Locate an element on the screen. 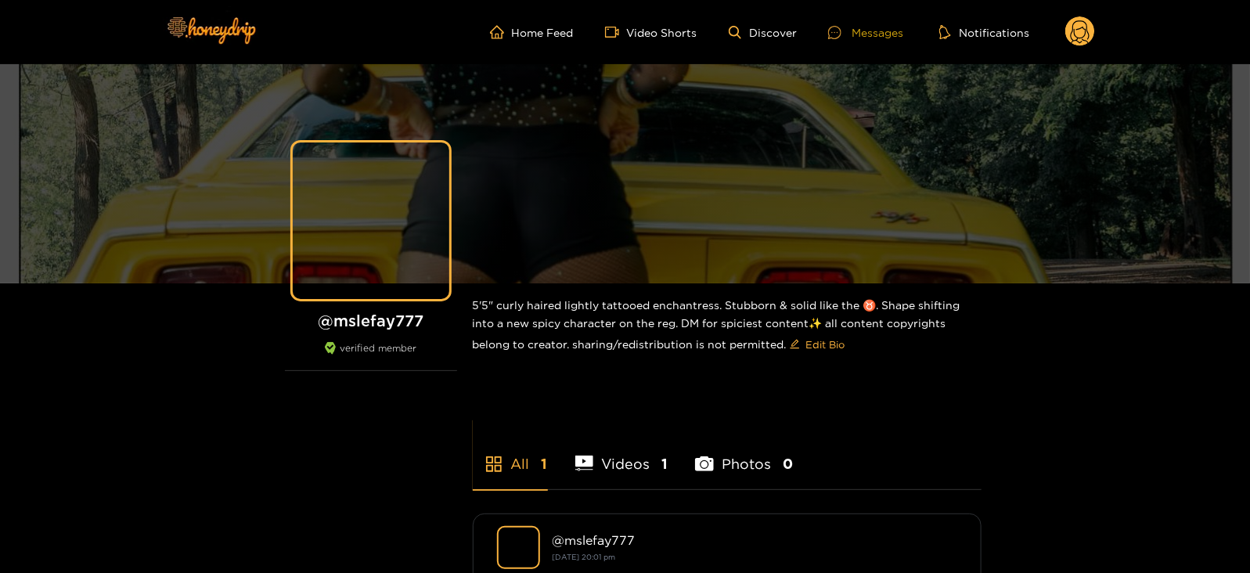  div: verified member is located at coordinates (371, 356).